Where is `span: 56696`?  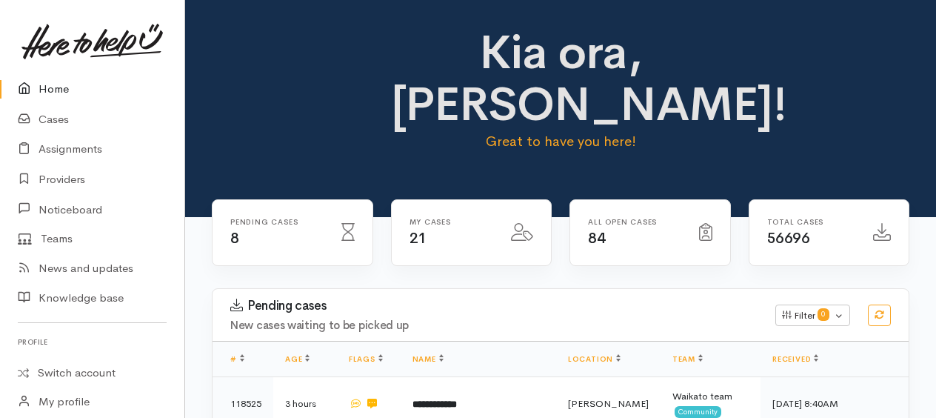 span: 56696 is located at coordinates (789, 238).